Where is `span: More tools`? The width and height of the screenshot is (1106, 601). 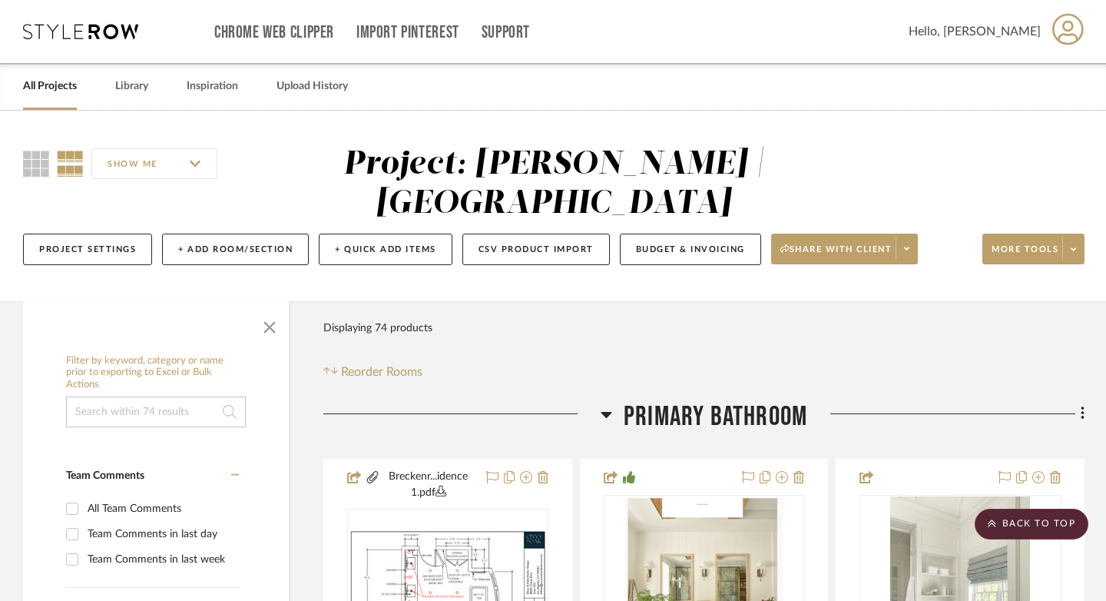
span: More tools is located at coordinates (1025, 255).